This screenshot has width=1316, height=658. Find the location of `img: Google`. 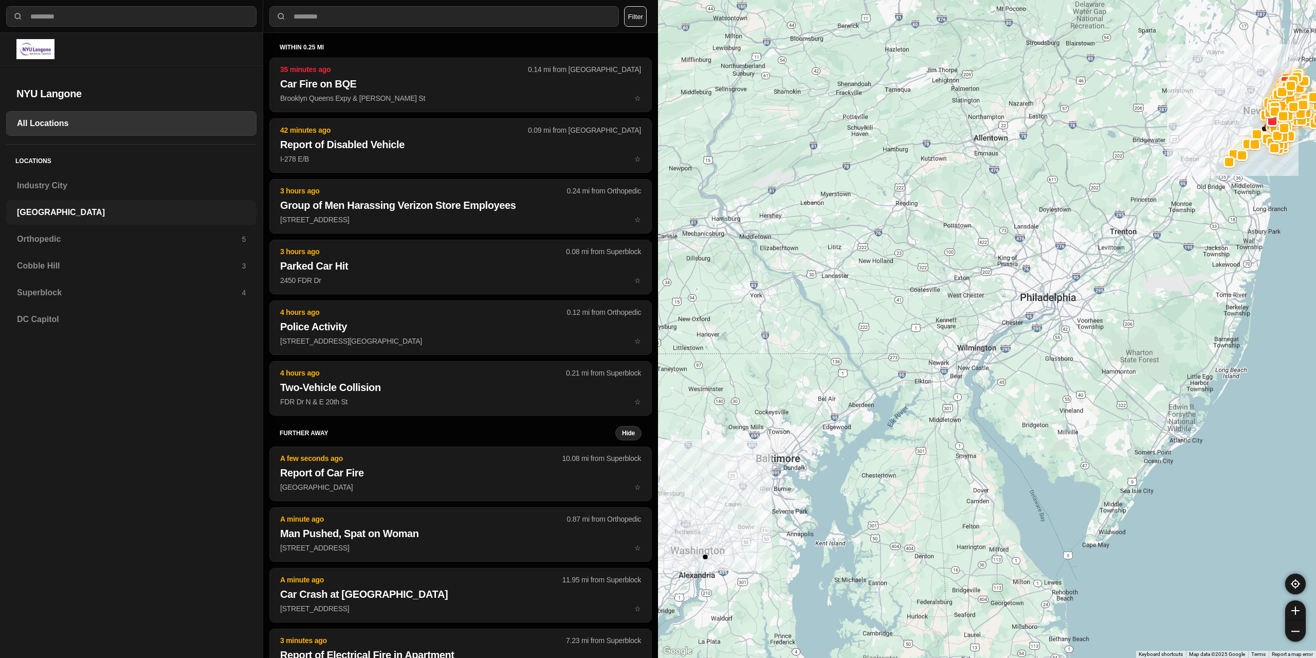

img: Google is located at coordinates (678, 651).